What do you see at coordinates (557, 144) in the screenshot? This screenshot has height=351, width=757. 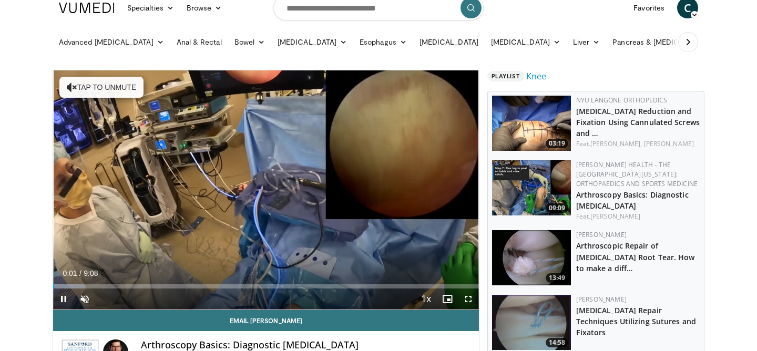 I see `span: 03:19` at bounding box center [557, 144].